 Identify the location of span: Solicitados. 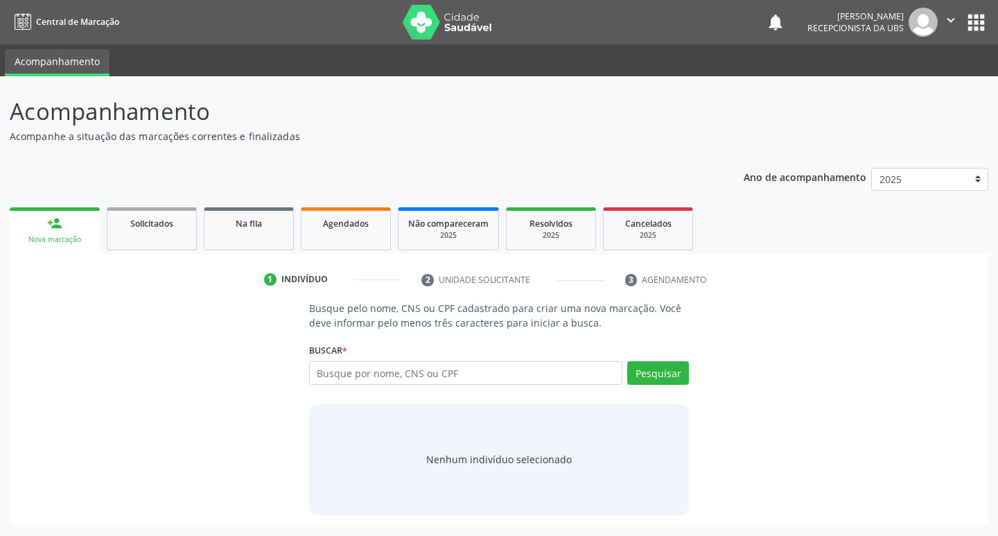
(152, 223).